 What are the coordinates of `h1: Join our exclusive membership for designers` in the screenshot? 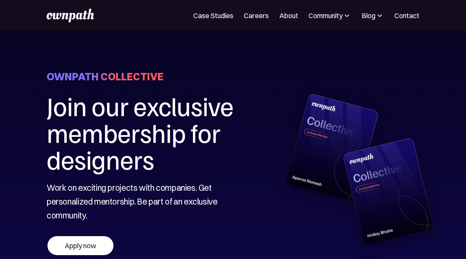 It's located at (151, 132).